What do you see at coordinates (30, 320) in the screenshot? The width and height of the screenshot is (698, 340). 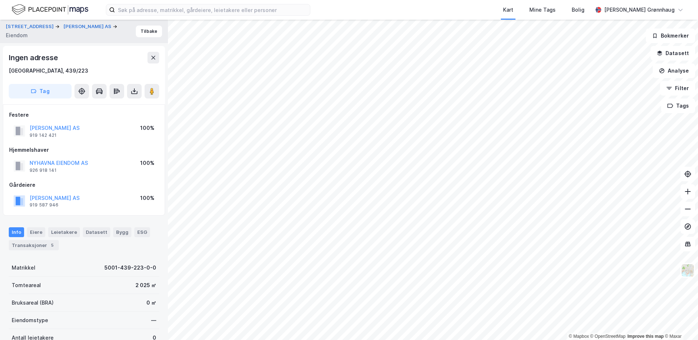 I see `div: Eiendomstype` at bounding box center [30, 320].